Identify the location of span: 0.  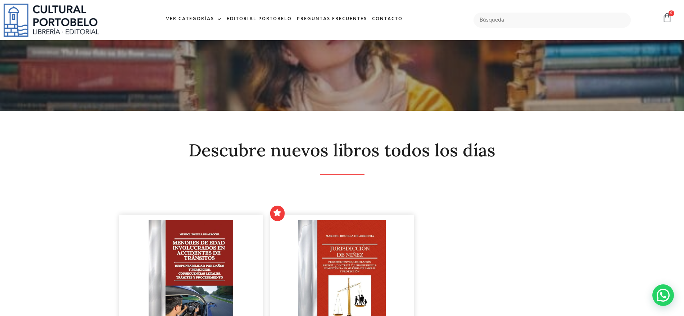
(672, 13).